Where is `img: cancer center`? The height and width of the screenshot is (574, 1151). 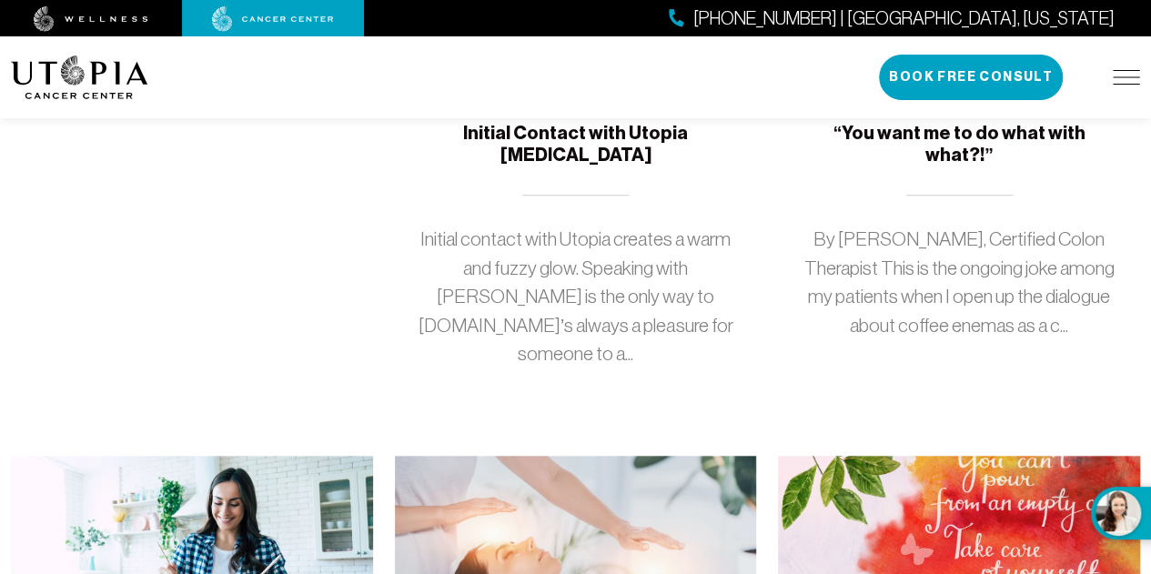
img: cancer center is located at coordinates (273, 19).